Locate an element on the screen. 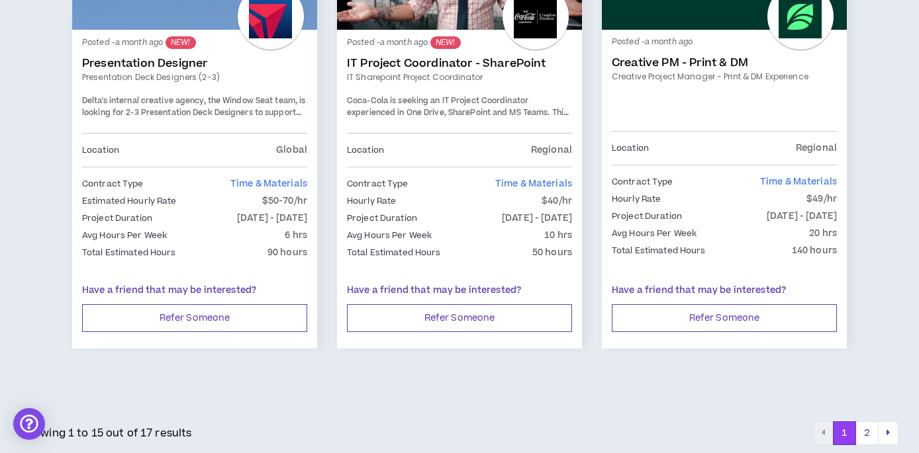 The height and width of the screenshot is (453, 919). p: 90 hours is located at coordinates (287, 253).